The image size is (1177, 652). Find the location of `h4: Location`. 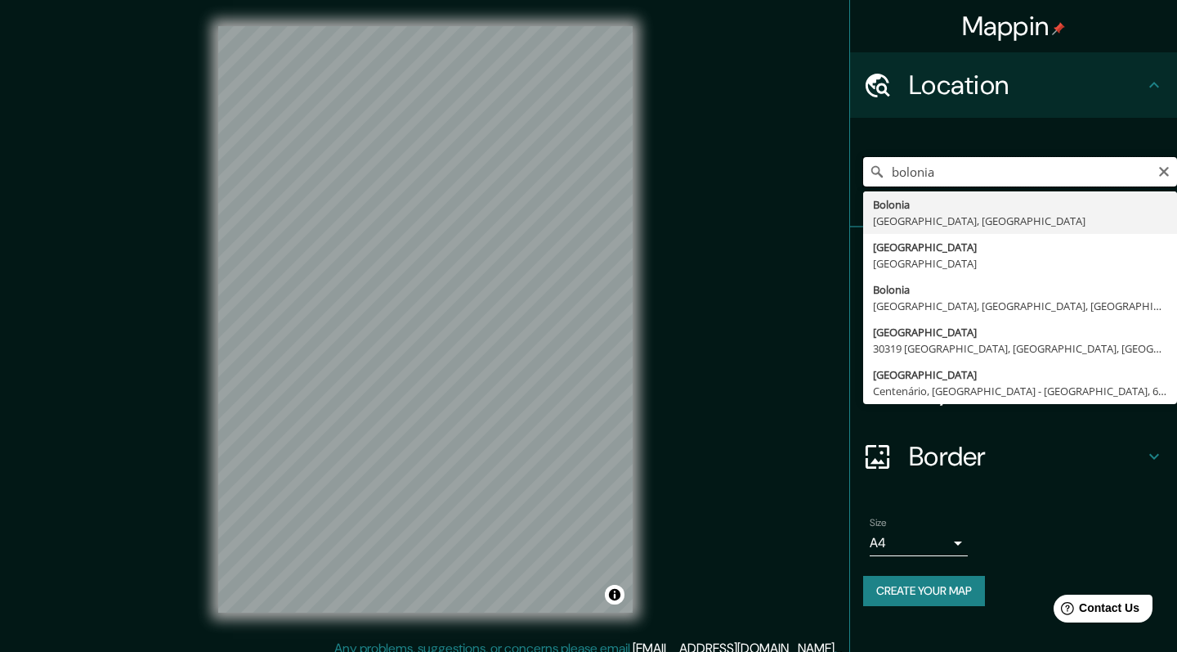

h4: Location is located at coordinates (1027, 85).